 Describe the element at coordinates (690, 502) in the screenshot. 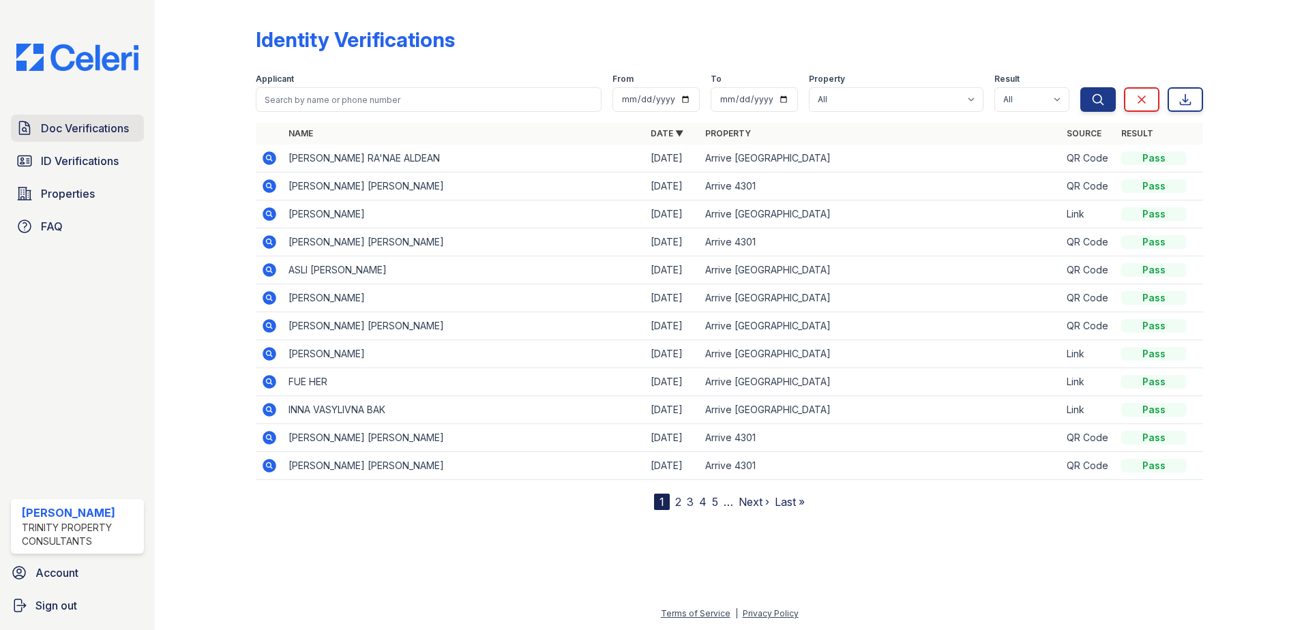

I see `a: 3` at that location.